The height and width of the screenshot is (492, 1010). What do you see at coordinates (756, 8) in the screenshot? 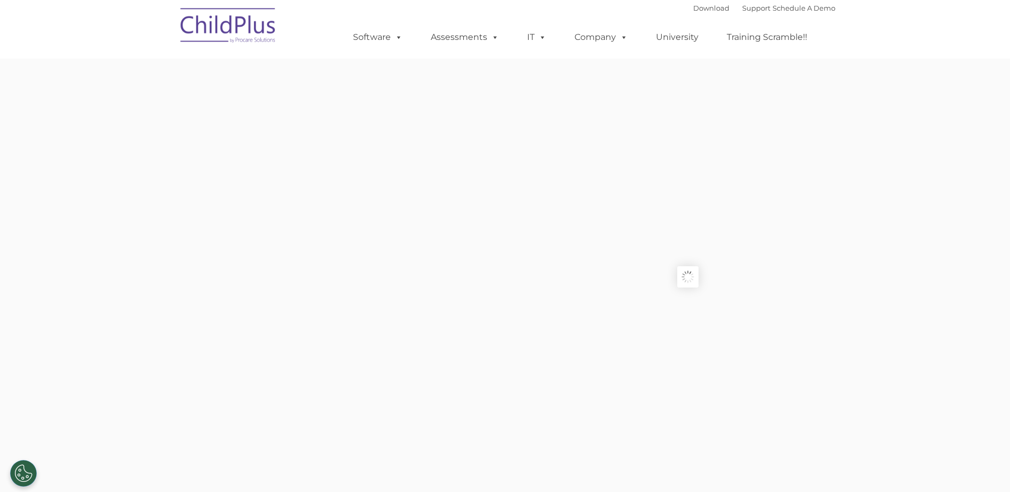
I see `a: Support` at bounding box center [756, 8].